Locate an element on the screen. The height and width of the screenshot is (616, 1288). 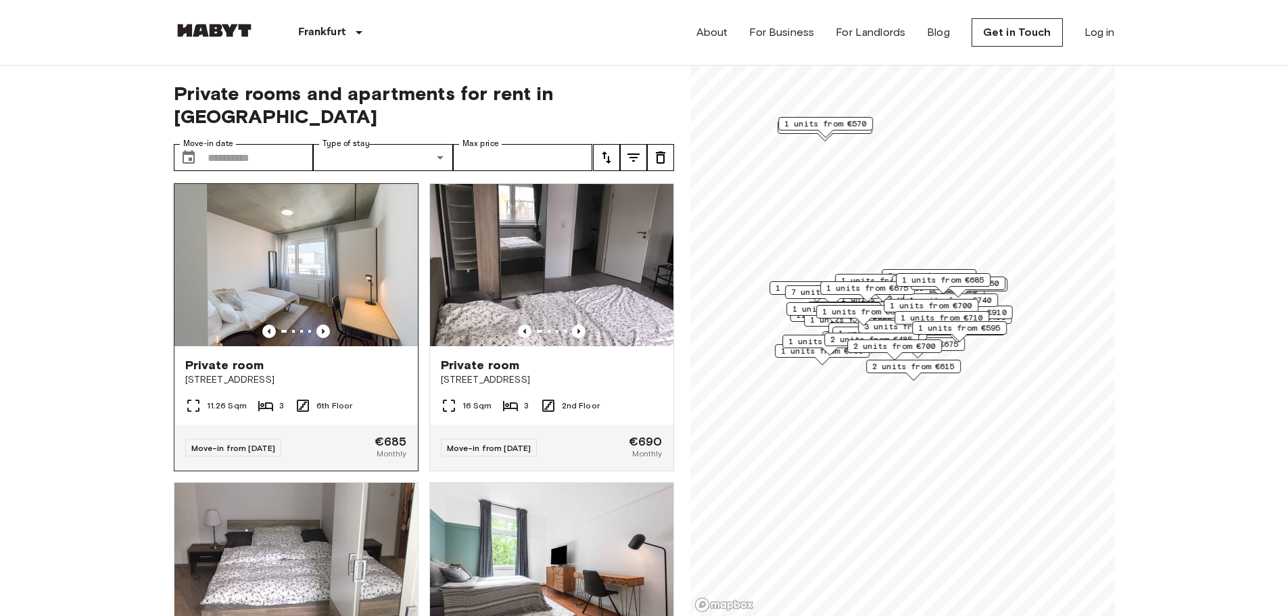
a: Log in is located at coordinates (1099, 32).